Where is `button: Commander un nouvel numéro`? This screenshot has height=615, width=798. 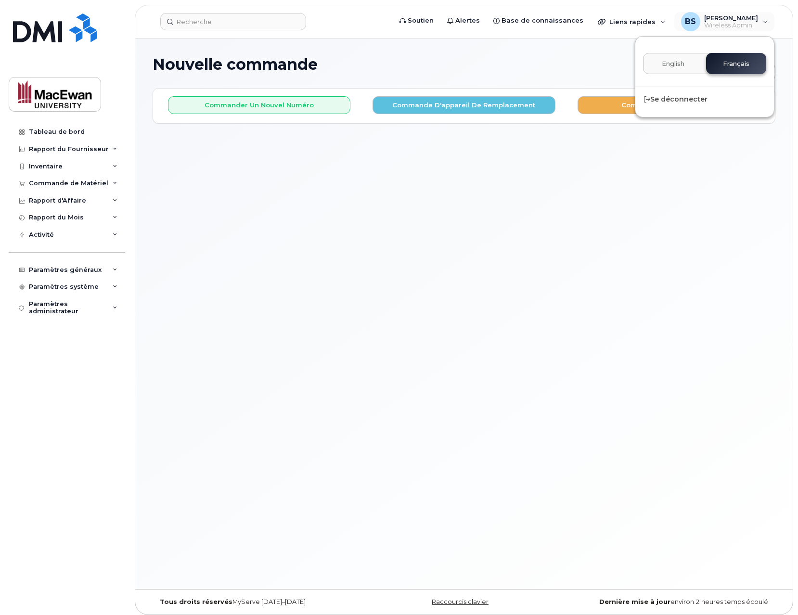
button: Commander un nouvel numéro is located at coordinates (259, 105).